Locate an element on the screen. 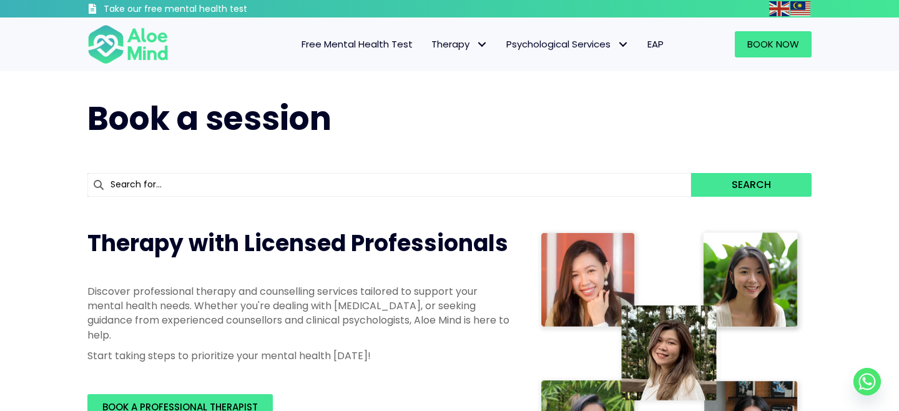  input: Search for... is located at coordinates (389, 185).